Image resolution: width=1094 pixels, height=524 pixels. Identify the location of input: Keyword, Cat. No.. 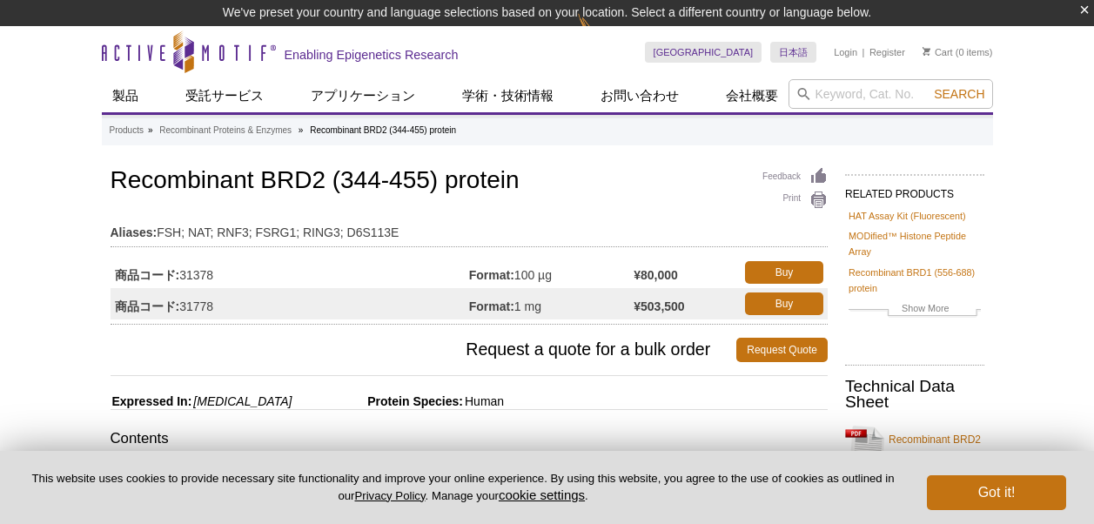
(890, 94).